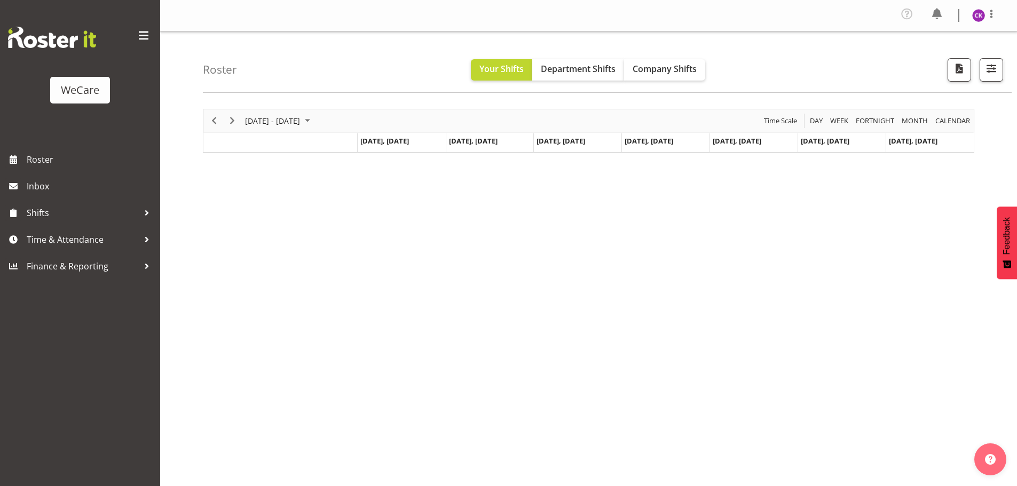 This screenshot has height=486, width=1017. I want to click on button: Month, so click(953, 121).